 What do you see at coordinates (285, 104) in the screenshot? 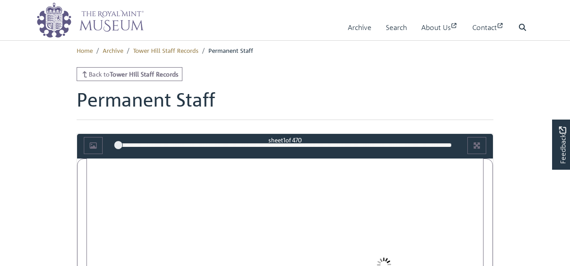
I see `h1: Permanent Staff` at bounding box center [285, 104].